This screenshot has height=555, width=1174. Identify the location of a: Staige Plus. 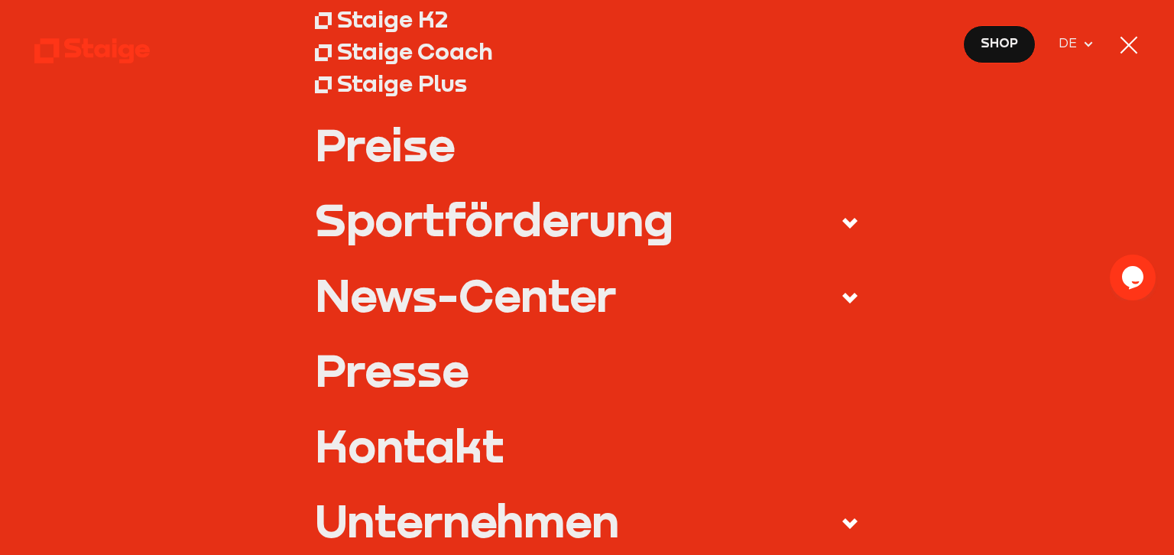
(587, 83).